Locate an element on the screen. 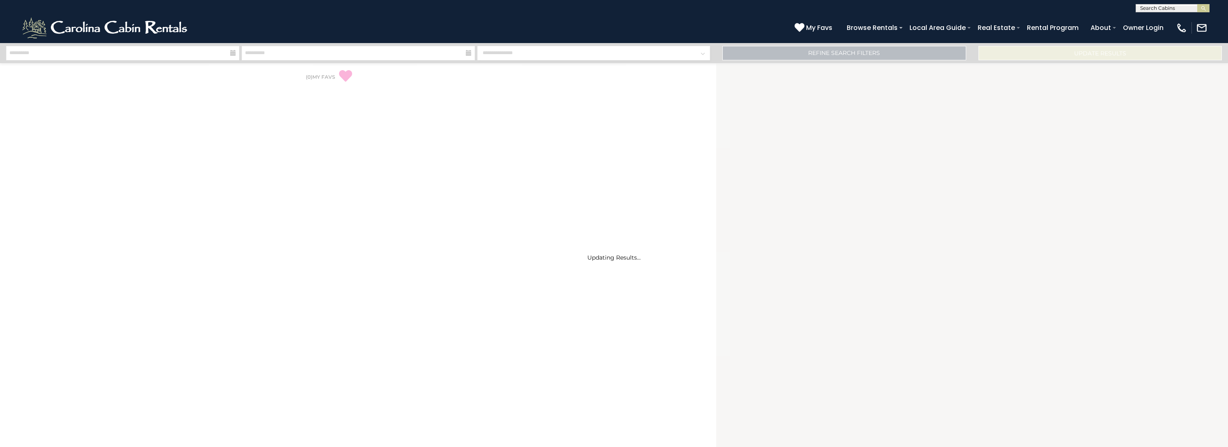  a: About is located at coordinates (1101, 27).